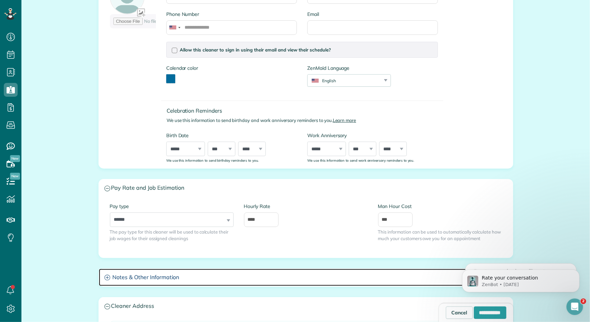  What do you see at coordinates (213, 160) in the screenshot?
I see `sub: We use this information to send birthday reminders to you.` at bounding box center [213, 160].